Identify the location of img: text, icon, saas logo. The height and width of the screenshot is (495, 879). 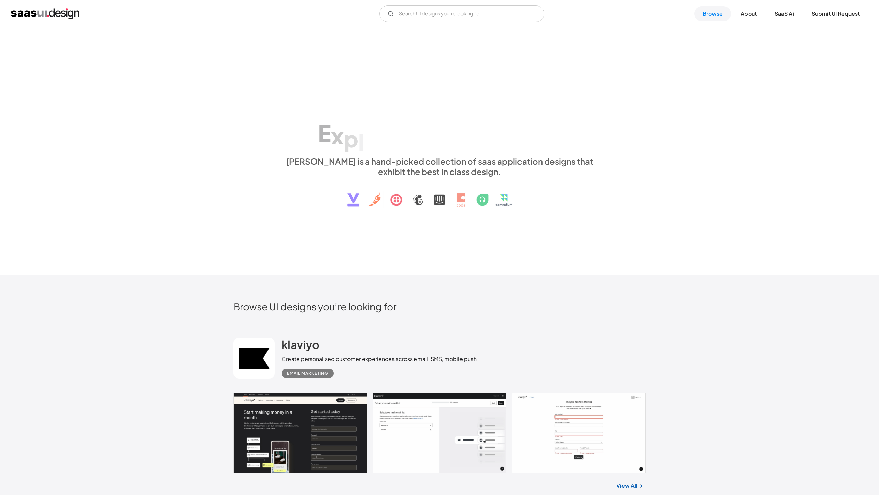
(440, 194).